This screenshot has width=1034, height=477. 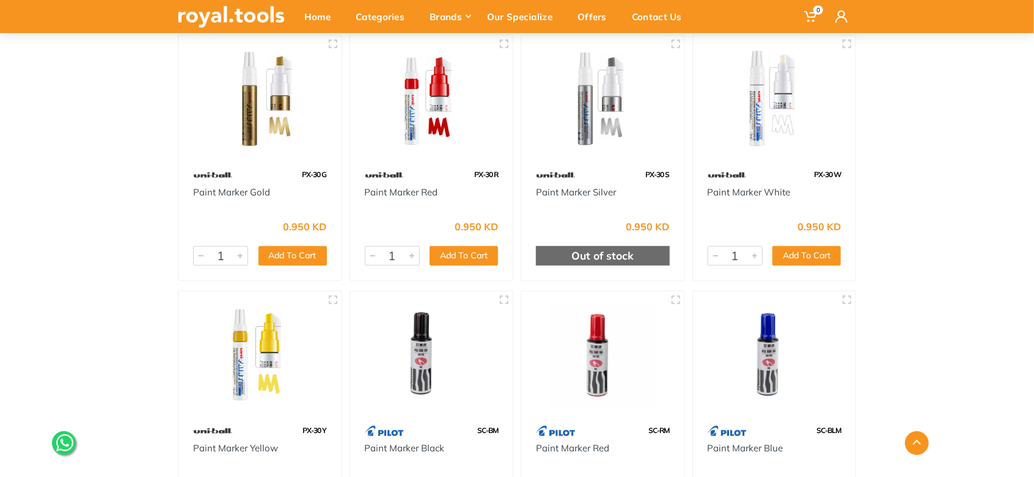 What do you see at coordinates (657, 174) in the screenshot?
I see `span: PX-30 S` at bounding box center [657, 174].